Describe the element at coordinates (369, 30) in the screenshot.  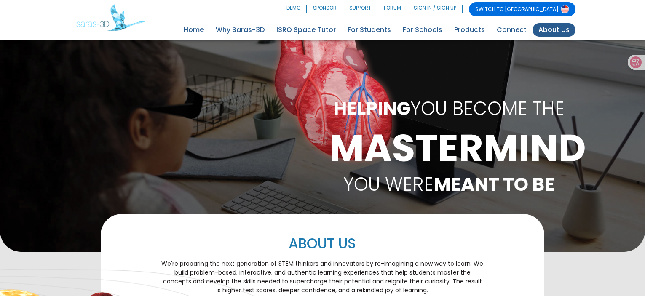
I see `a: For Students` at that location.